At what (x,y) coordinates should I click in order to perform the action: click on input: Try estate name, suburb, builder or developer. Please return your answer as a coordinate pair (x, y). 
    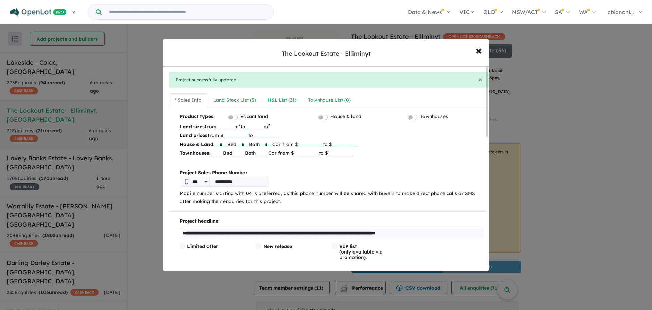
    Looking at the image, I should click on (188, 12).